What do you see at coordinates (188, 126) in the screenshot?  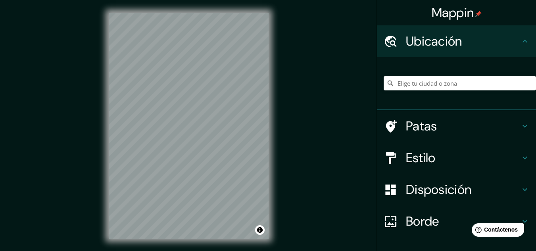 I see `canvas: Mapa` at bounding box center [188, 126].